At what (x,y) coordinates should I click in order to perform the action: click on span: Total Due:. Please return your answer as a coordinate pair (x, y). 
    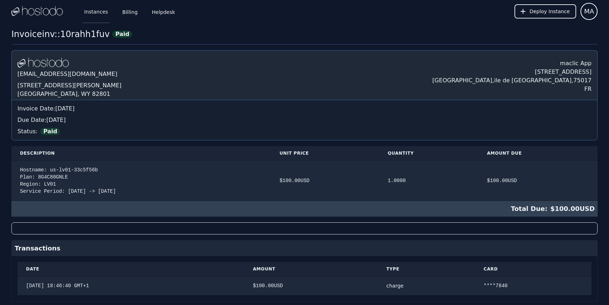
    Looking at the image, I should click on (530, 209).